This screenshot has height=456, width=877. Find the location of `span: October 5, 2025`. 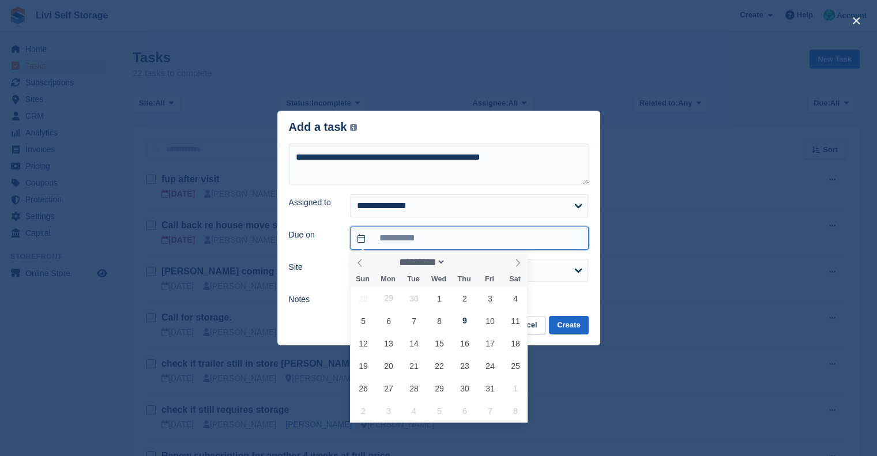

span: October 5, 2025 is located at coordinates (363, 321).